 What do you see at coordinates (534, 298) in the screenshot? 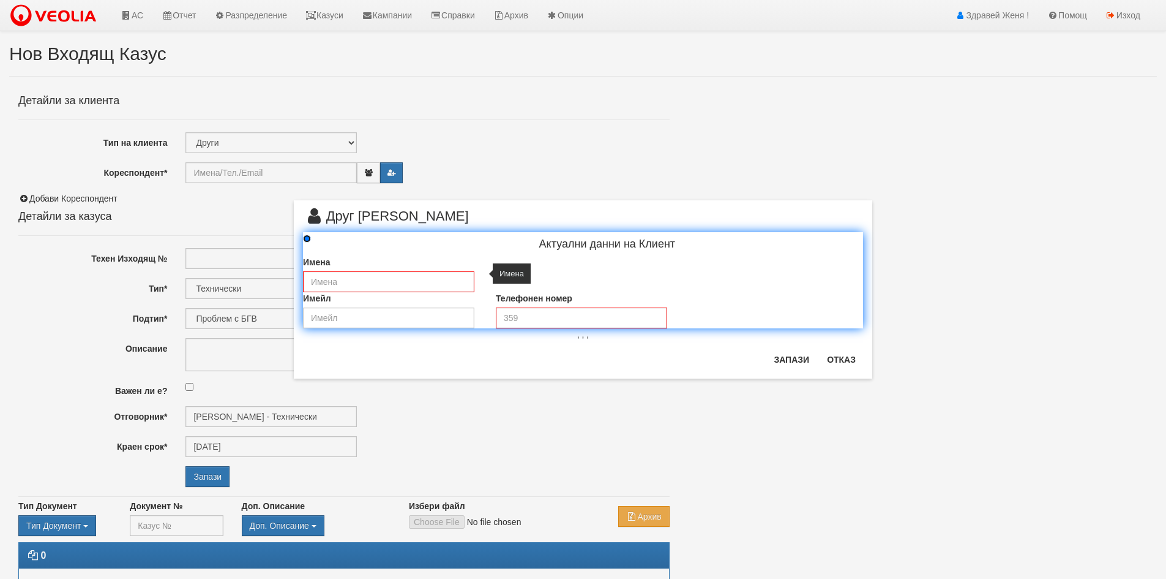
I see `label: Телефонен номер` at bounding box center [534, 298].